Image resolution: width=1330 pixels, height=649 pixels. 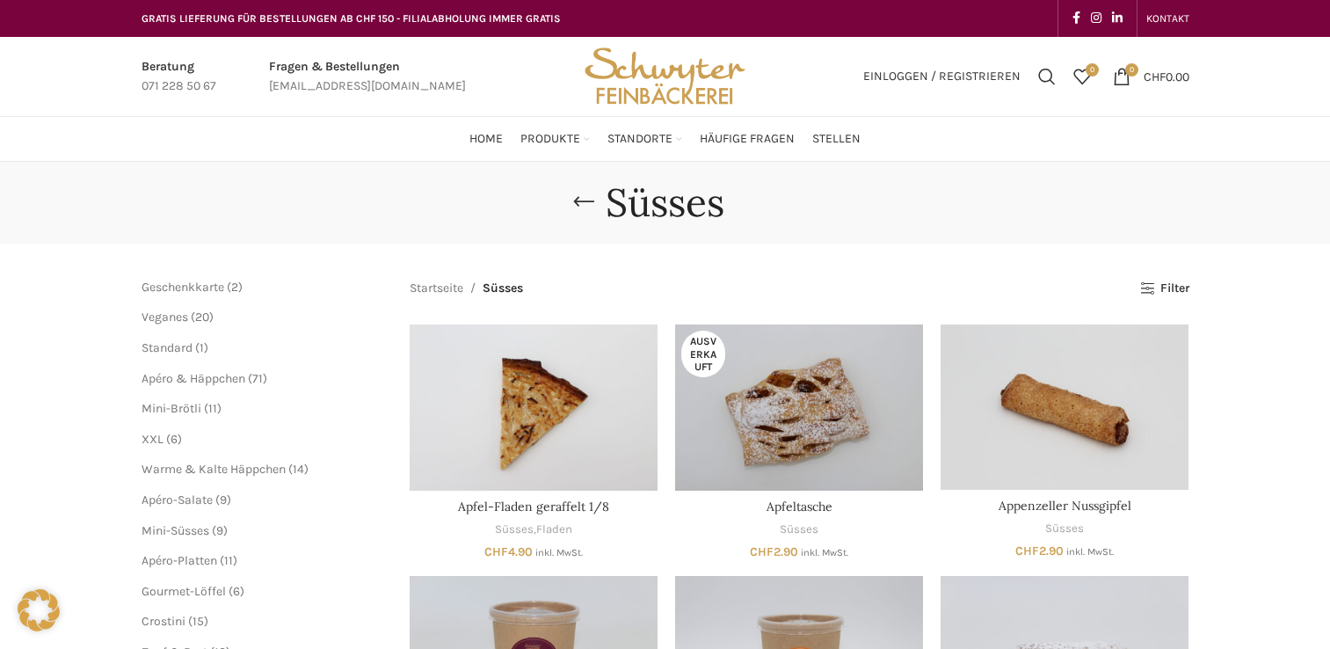 I want to click on div: Main navigation, so click(x=665, y=139).